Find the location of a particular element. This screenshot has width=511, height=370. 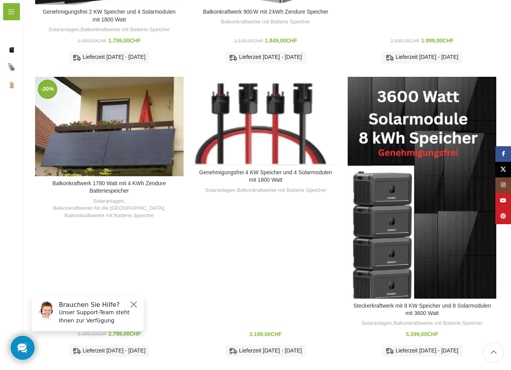

bdi: 1.849,00 is located at coordinates (281, 41).